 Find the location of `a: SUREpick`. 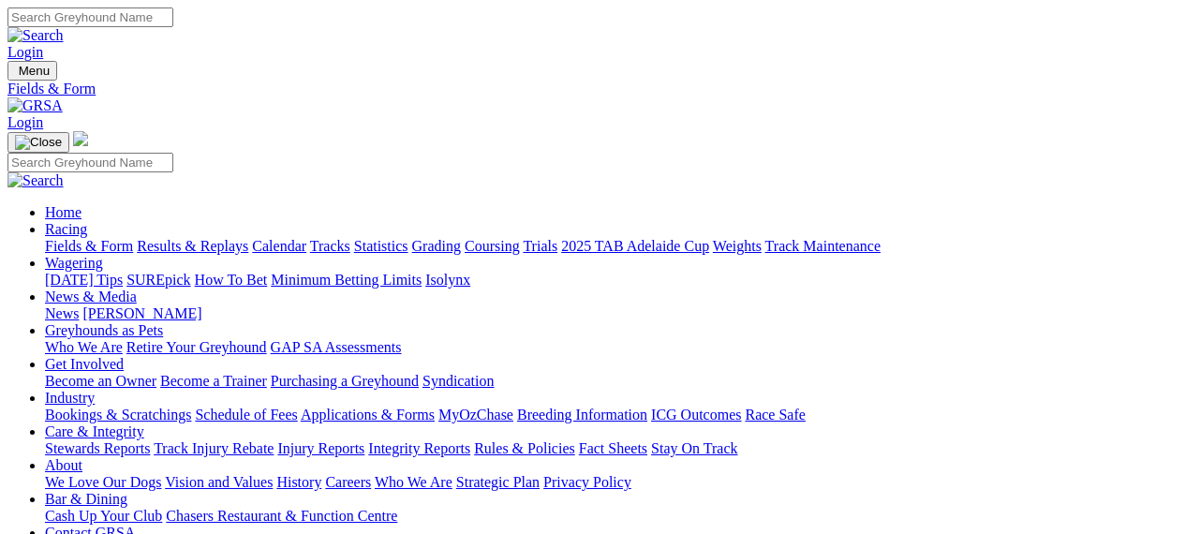

a: SUREpick is located at coordinates (158, 279).